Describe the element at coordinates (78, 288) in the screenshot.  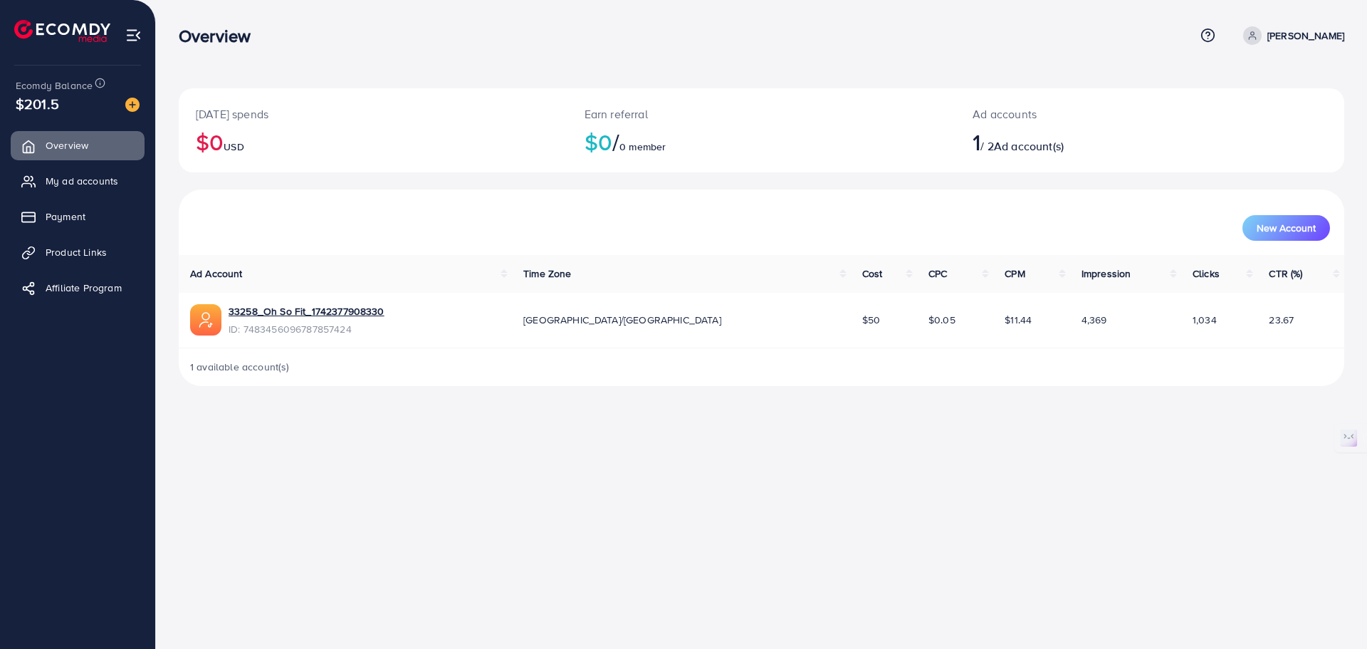
I see `a: Affiliate Program` at that location.